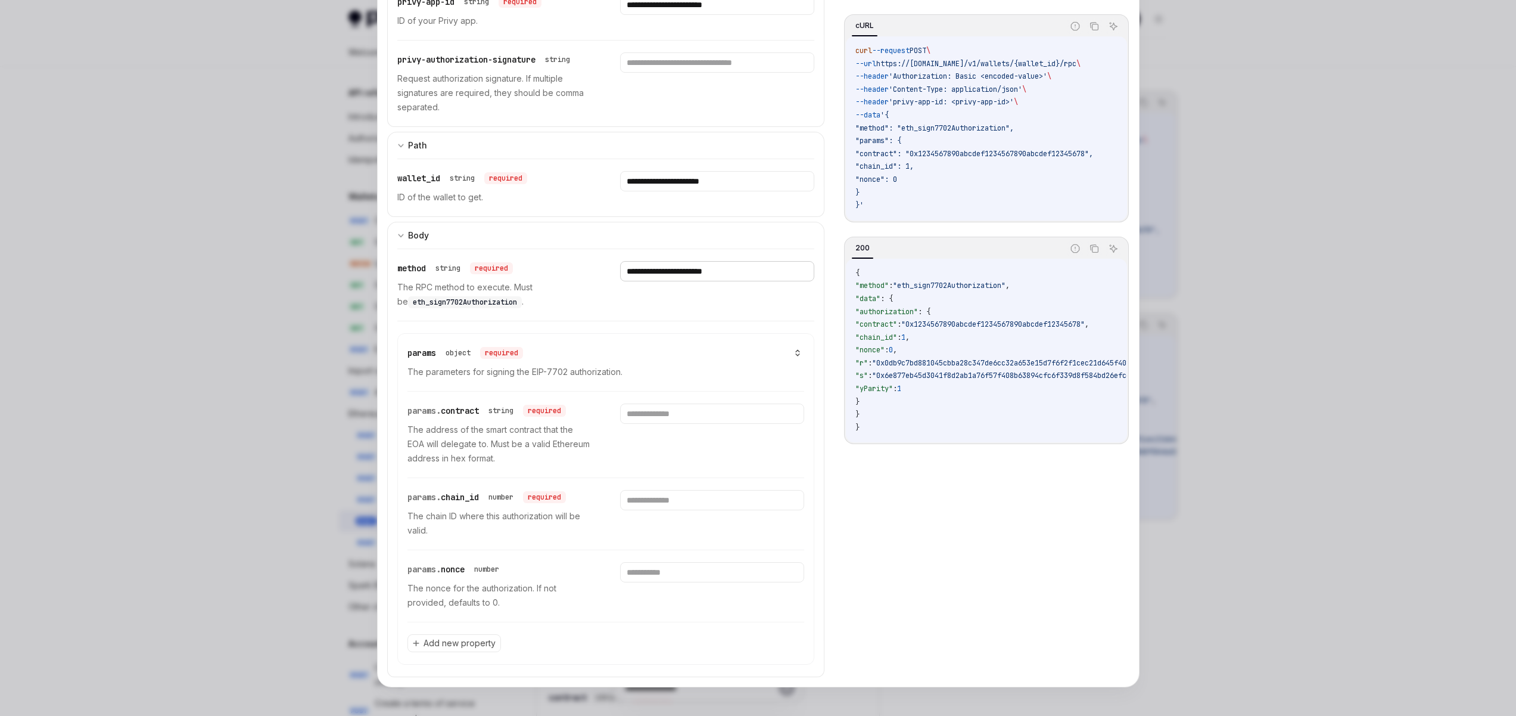 The width and height of the screenshot is (1516, 716). I want to click on div: method, so click(455, 268).